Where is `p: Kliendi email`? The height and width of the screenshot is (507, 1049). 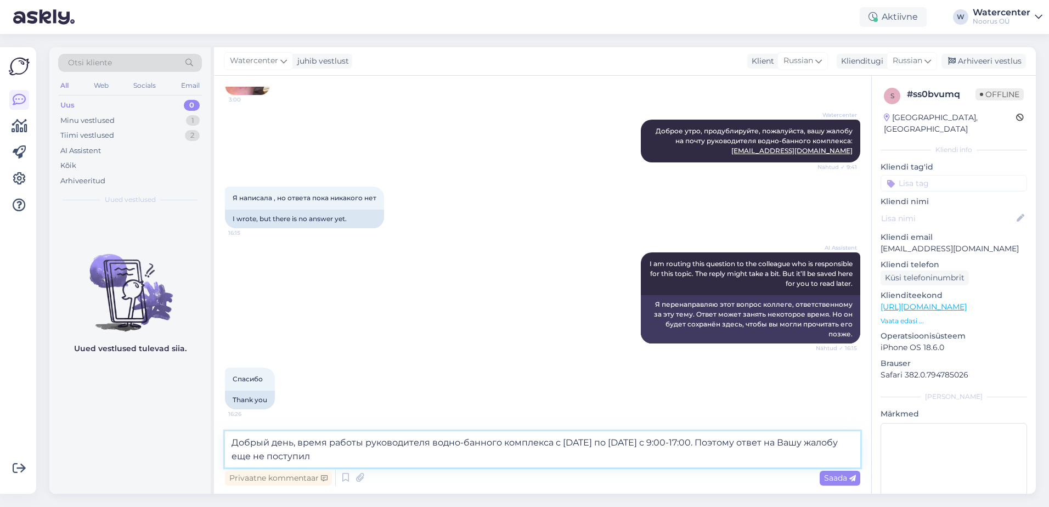
p: Kliendi email is located at coordinates (953, 237).